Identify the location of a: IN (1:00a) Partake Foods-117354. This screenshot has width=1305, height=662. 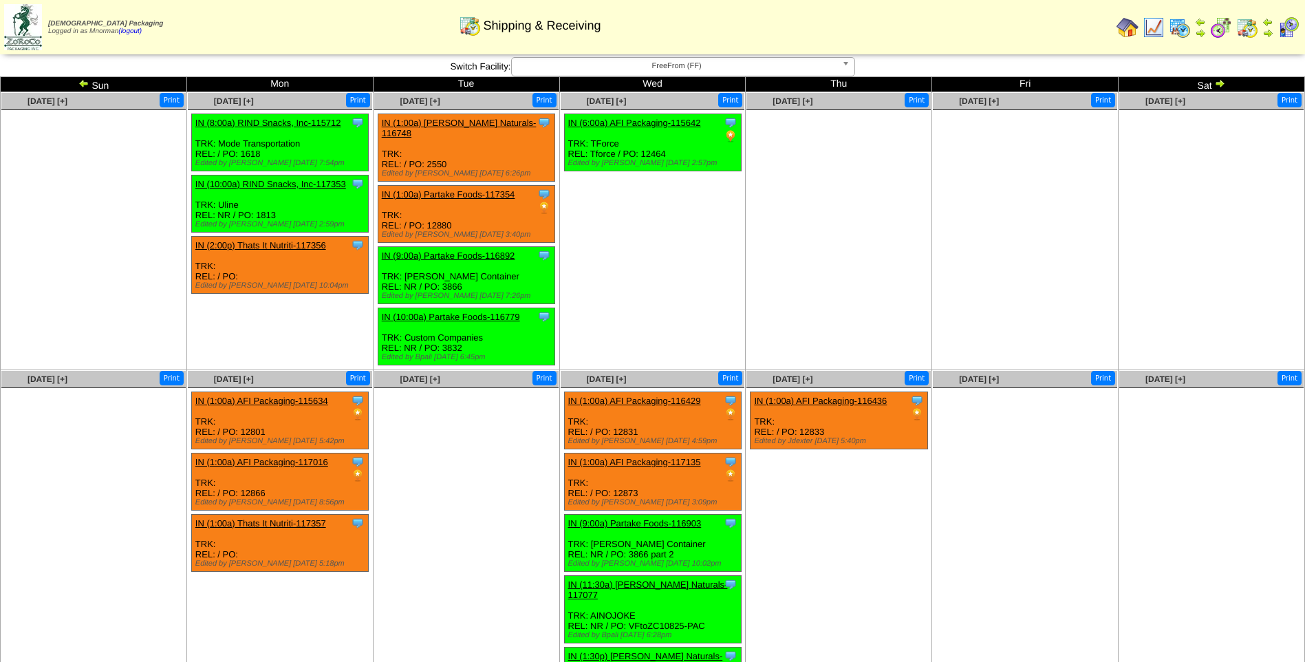
(449, 194).